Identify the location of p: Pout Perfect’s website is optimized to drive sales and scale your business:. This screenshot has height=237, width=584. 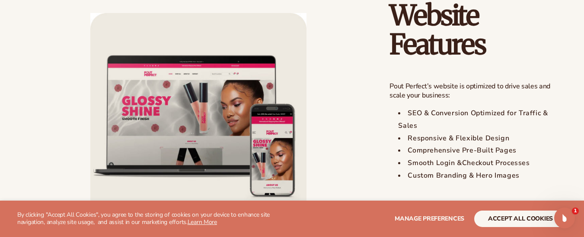
(475, 91).